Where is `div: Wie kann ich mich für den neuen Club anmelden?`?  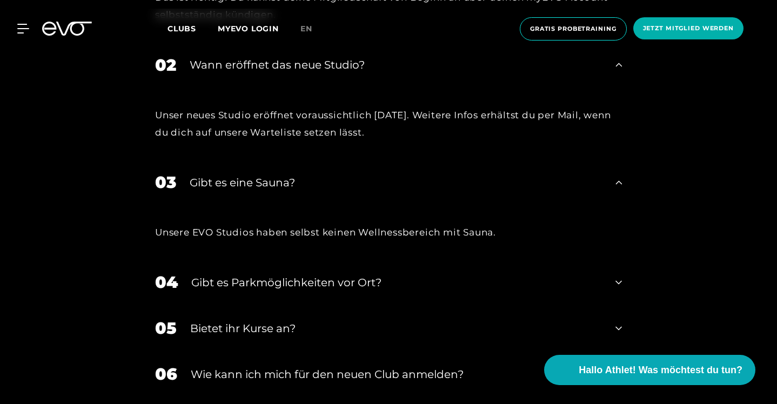 div: Wie kann ich mich für den neuen Club anmelden? is located at coordinates (396, 374).